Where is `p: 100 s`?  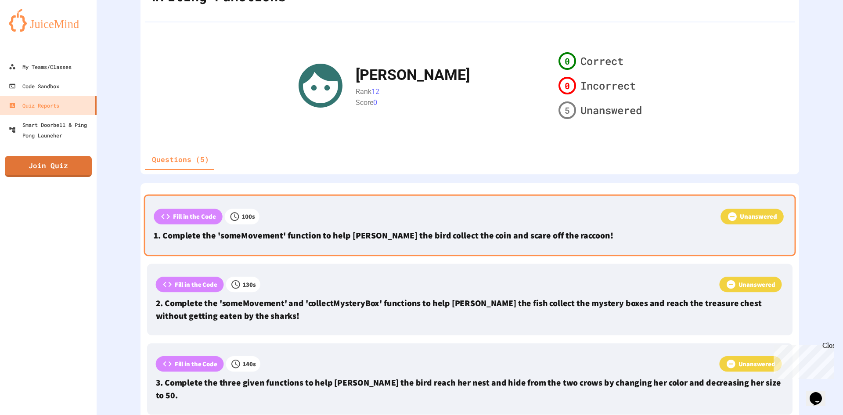 p: 100 s is located at coordinates (249, 217).